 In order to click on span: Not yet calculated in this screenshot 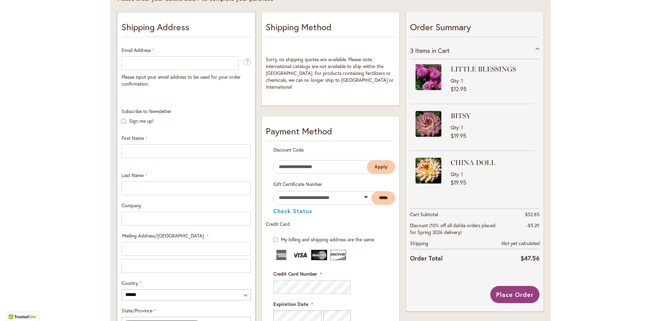, I will do `click(520, 244)`.